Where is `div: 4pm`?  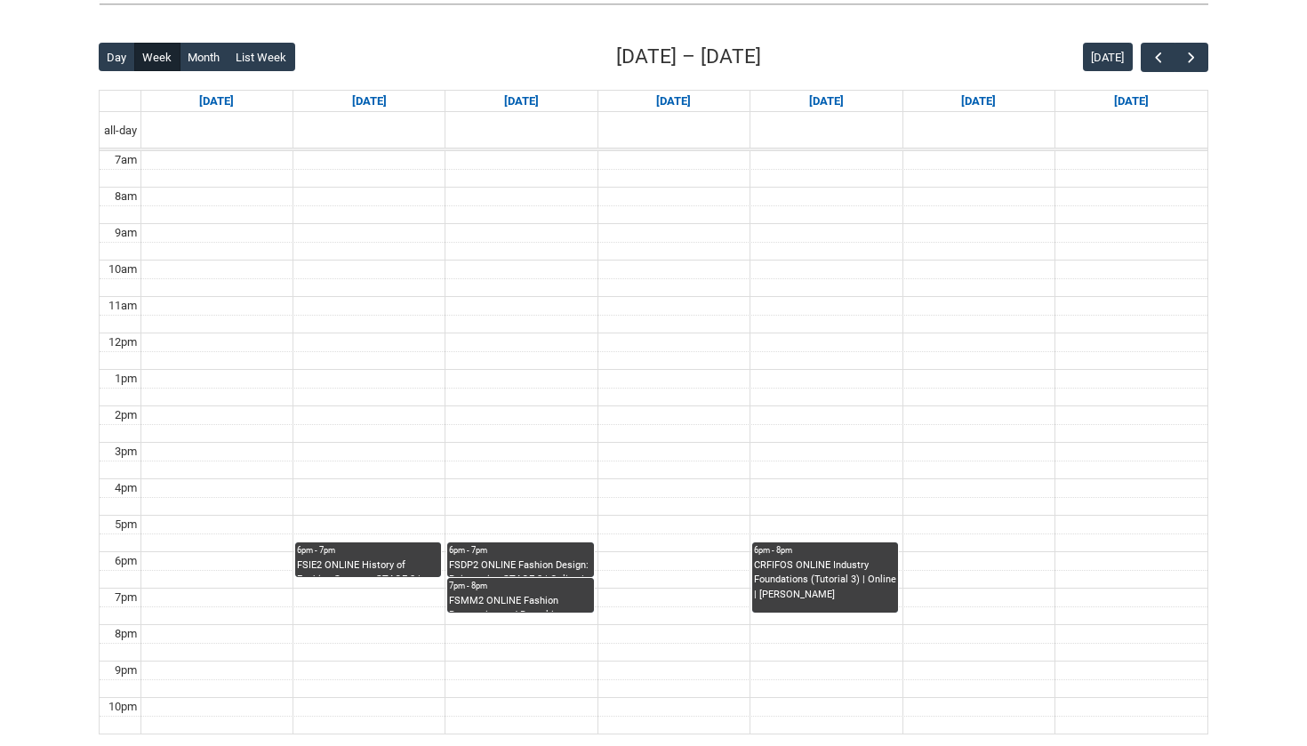
div: 4pm is located at coordinates (125, 488).